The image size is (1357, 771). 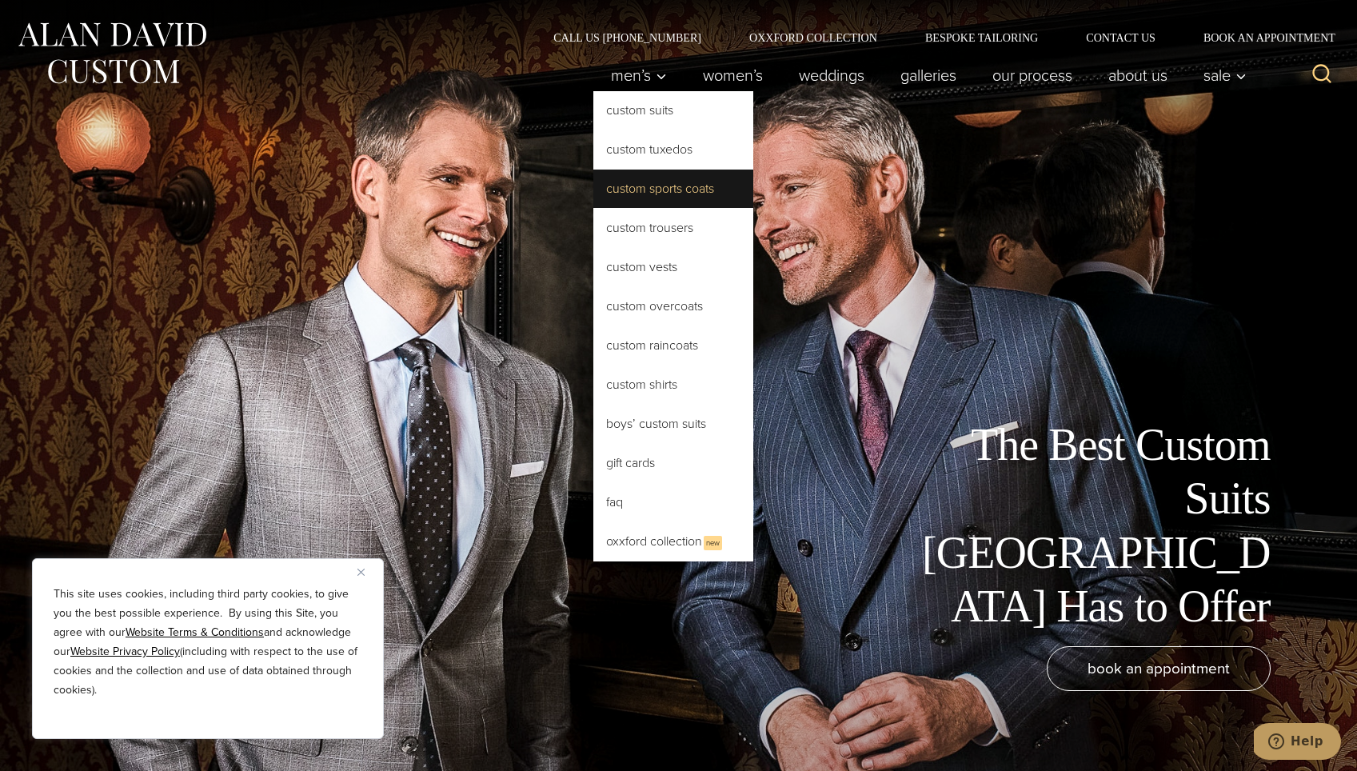 What do you see at coordinates (639, 75) in the screenshot?
I see `button: Men’s sub menu toggle` at bounding box center [639, 75].